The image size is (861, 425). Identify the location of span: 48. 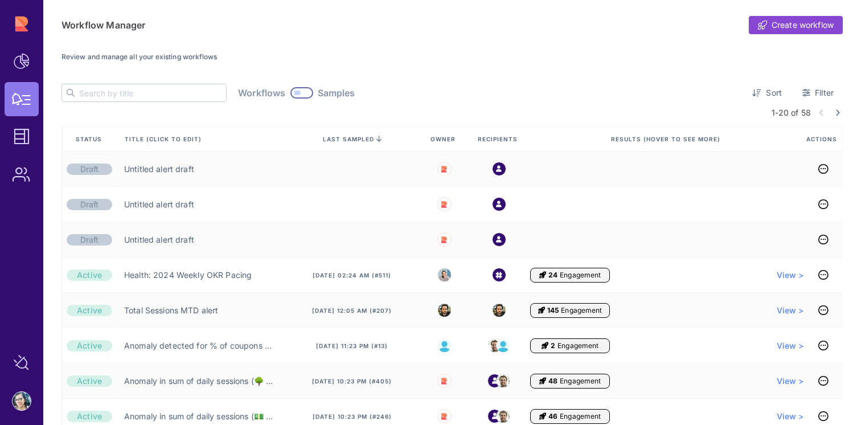
(553, 381).